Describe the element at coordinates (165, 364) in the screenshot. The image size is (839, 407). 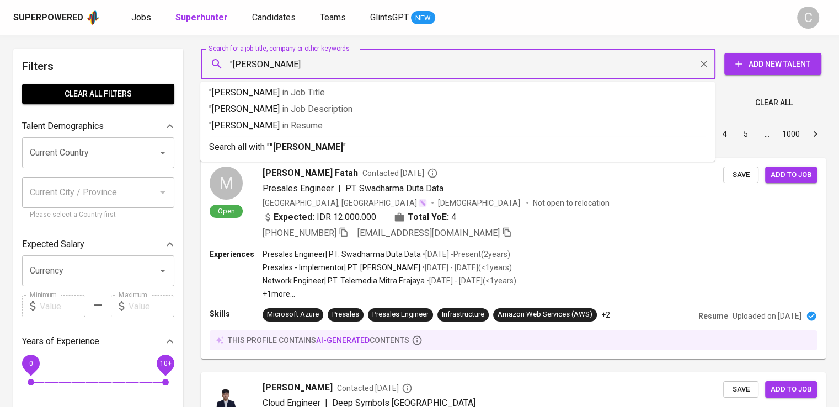
I see `span: 10+` at that location.